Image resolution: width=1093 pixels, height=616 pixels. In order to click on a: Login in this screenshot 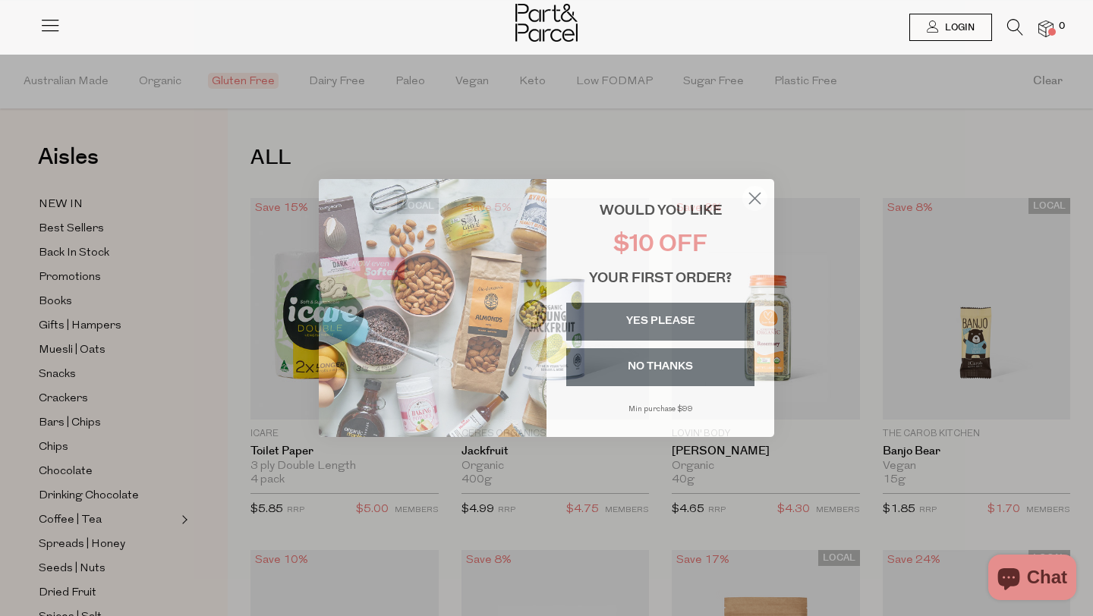, I will do `click(950, 27)`.